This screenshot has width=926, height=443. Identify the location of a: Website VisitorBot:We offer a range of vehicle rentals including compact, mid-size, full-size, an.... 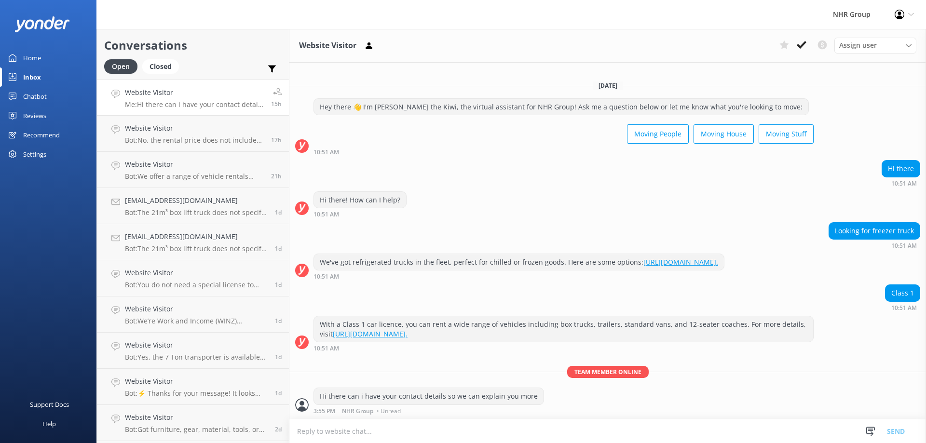
(193, 170).